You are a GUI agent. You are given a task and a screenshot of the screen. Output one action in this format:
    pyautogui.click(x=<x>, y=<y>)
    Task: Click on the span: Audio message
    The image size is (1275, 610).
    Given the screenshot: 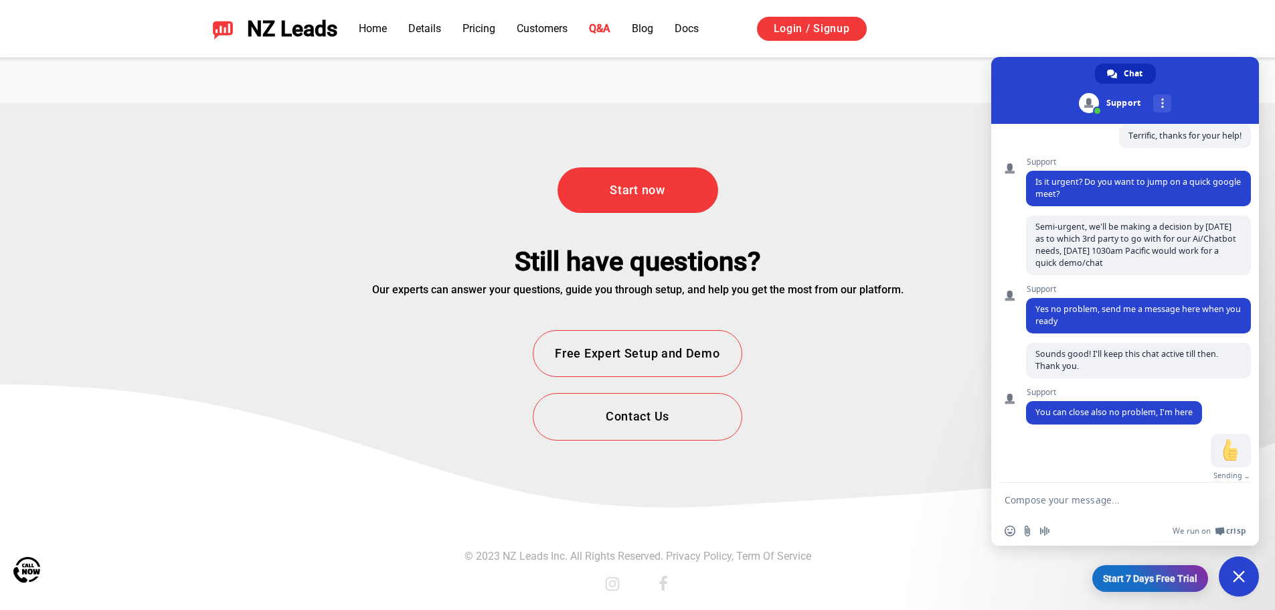 What is the action you would take?
    pyautogui.click(x=1045, y=531)
    